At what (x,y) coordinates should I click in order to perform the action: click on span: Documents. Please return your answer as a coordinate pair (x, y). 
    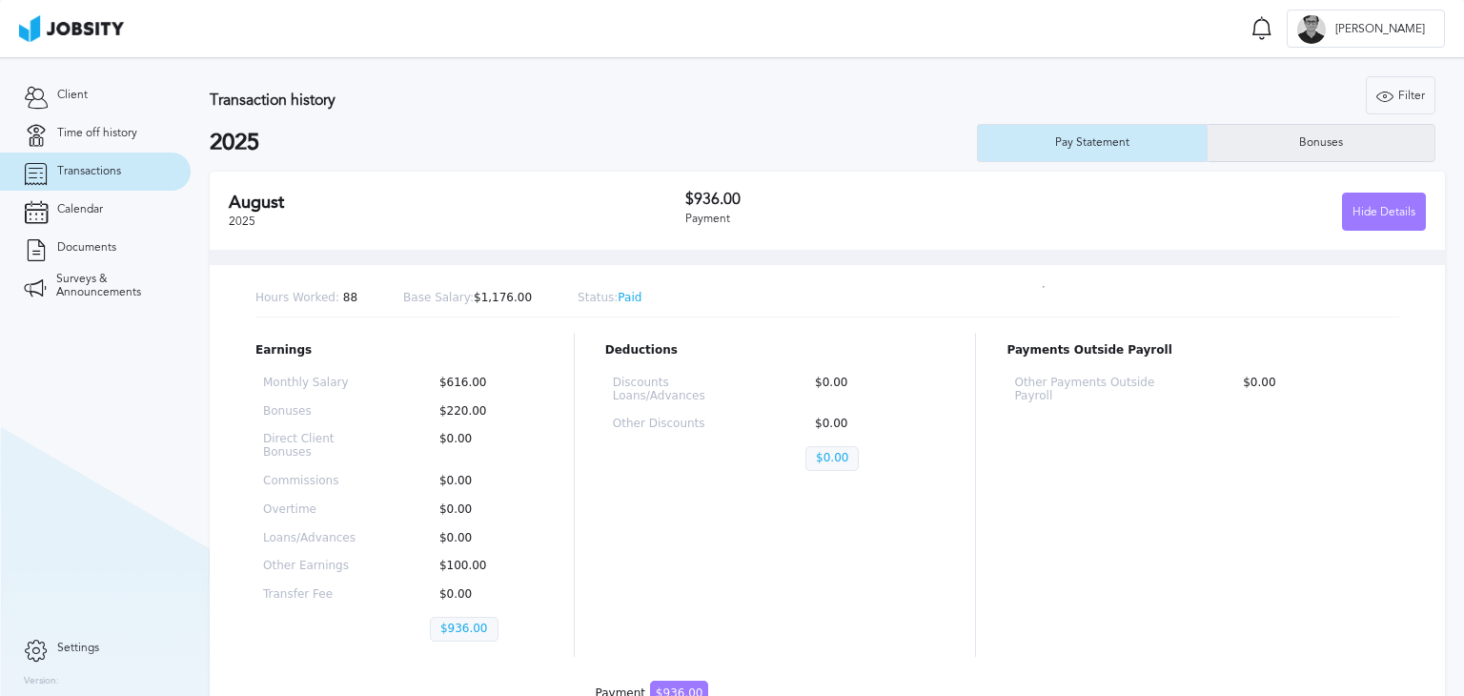
    Looking at the image, I should click on (87, 248).